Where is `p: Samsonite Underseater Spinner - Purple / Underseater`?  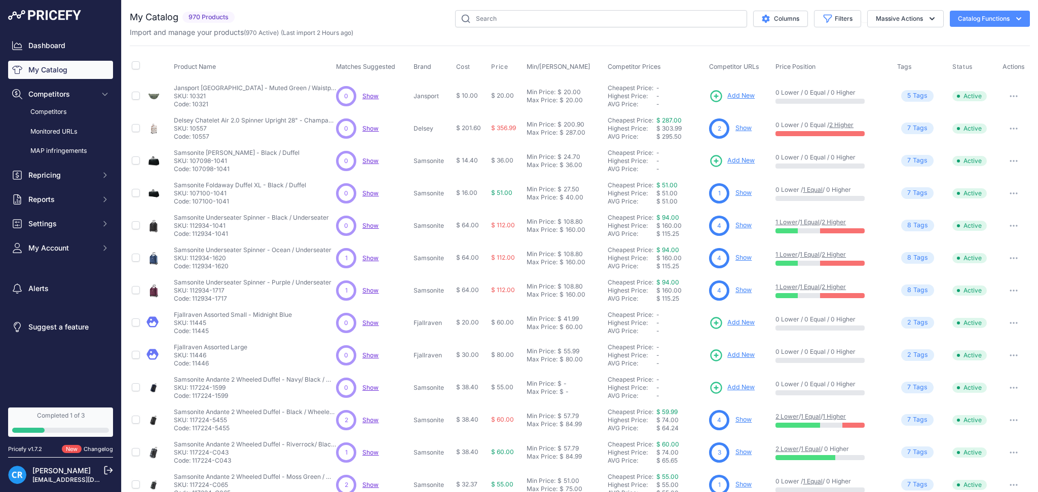 p: Samsonite Underseater Spinner - Purple / Underseater is located at coordinates (252, 283).